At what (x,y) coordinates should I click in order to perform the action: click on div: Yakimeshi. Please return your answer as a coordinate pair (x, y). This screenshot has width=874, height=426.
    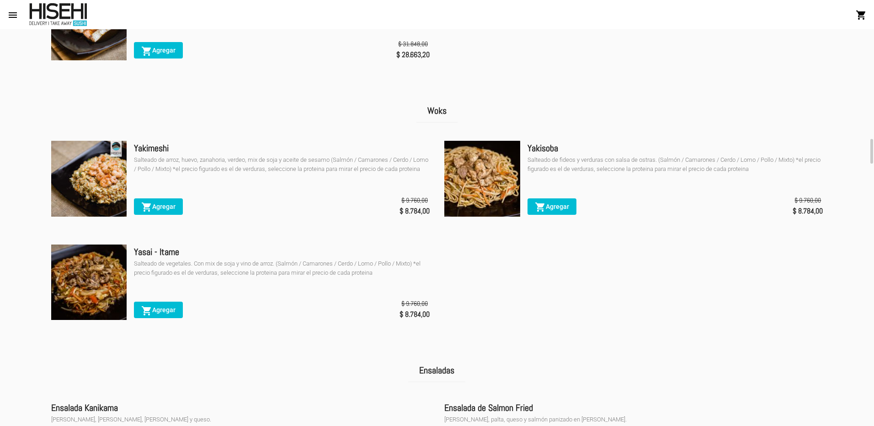
    Looking at the image, I should click on (282, 148).